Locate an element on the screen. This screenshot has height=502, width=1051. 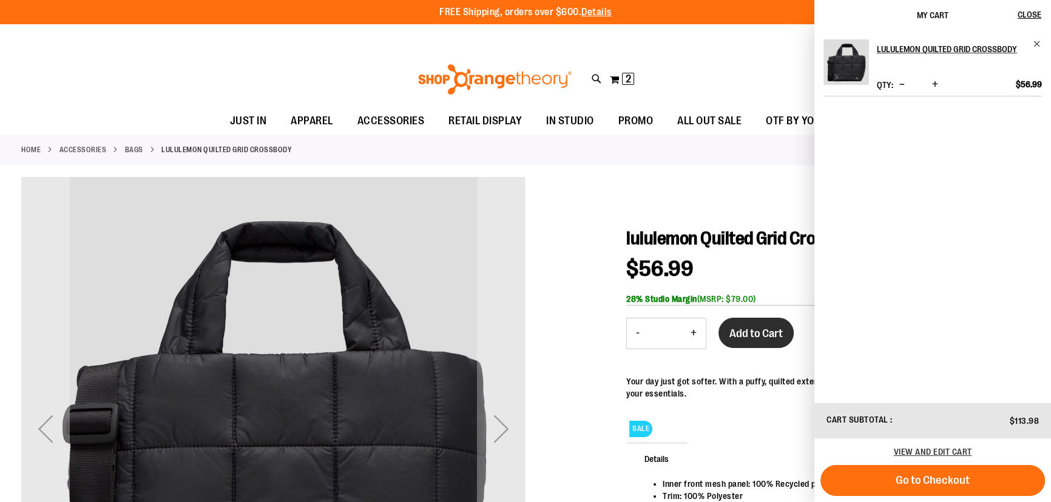
span: ALL OUT SALE is located at coordinates (709, 121).